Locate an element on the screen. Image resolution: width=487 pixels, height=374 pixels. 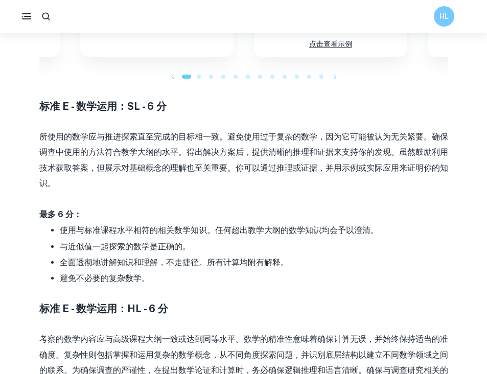
font: 避免不必要的复杂数学。 is located at coordinates (105, 278).